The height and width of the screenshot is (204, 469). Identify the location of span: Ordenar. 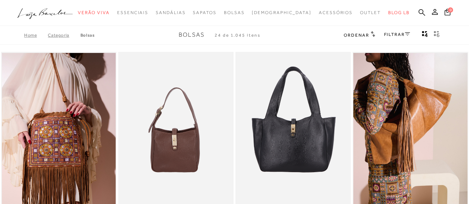
(356, 35).